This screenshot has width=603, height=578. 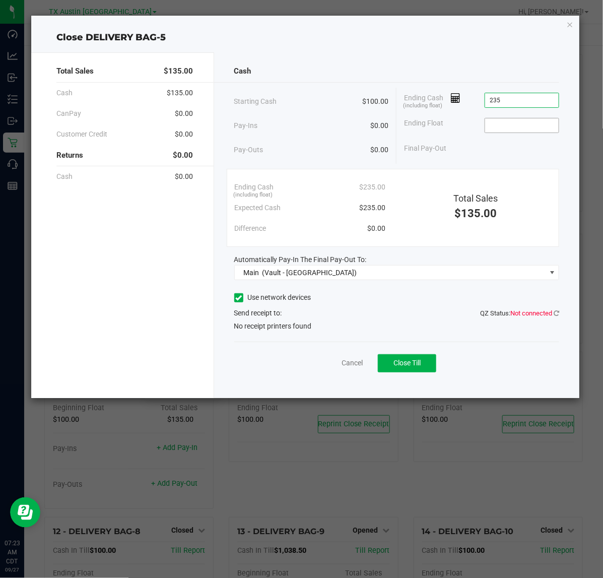 I want to click on div: Returns, so click(x=125, y=155).